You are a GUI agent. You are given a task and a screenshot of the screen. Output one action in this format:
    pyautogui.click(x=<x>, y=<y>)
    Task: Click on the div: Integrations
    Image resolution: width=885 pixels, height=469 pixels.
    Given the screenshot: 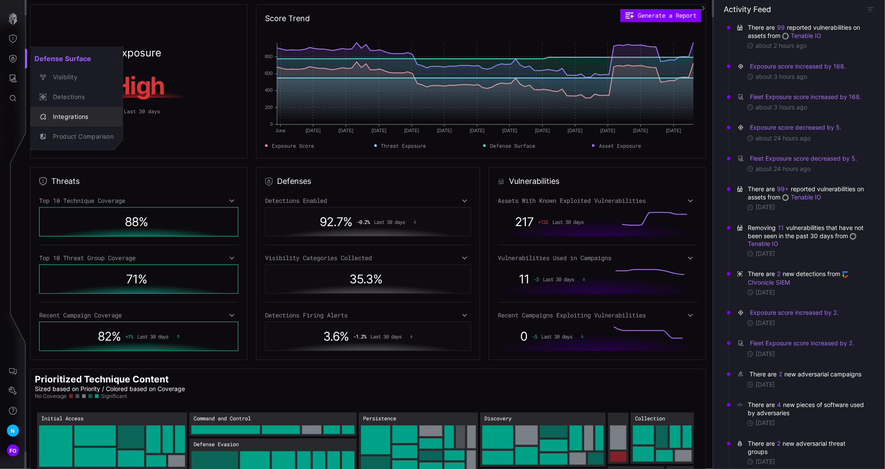 What is the action you would take?
    pyautogui.click(x=81, y=117)
    